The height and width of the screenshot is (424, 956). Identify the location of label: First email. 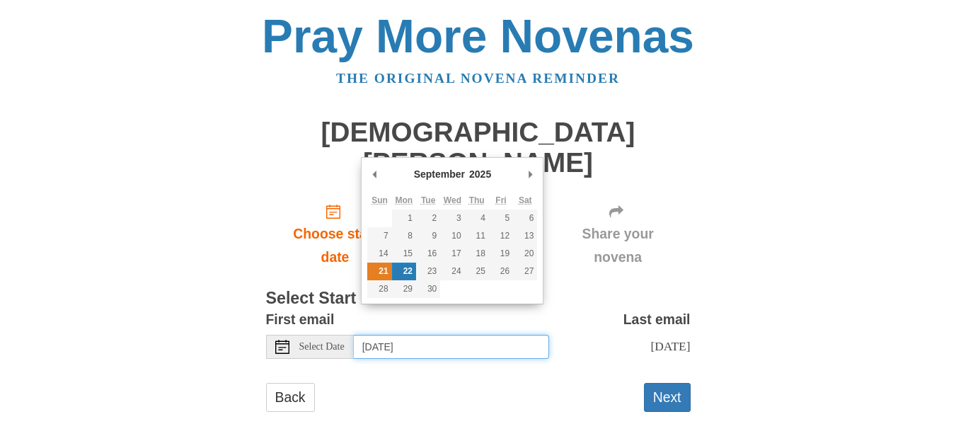
(300, 319).